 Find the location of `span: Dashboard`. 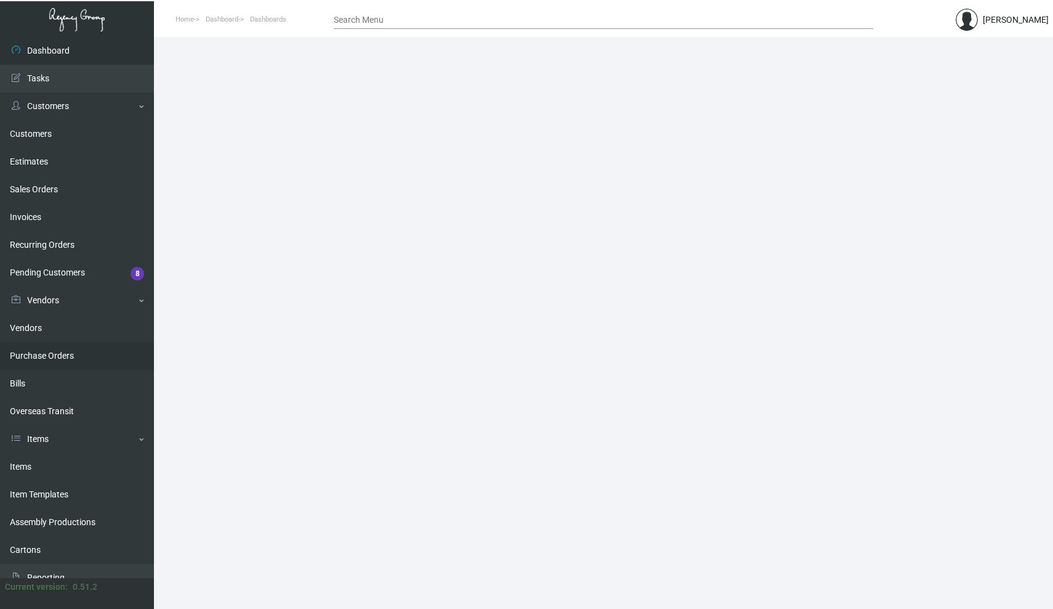

span: Dashboard is located at coordinates (222, 19).